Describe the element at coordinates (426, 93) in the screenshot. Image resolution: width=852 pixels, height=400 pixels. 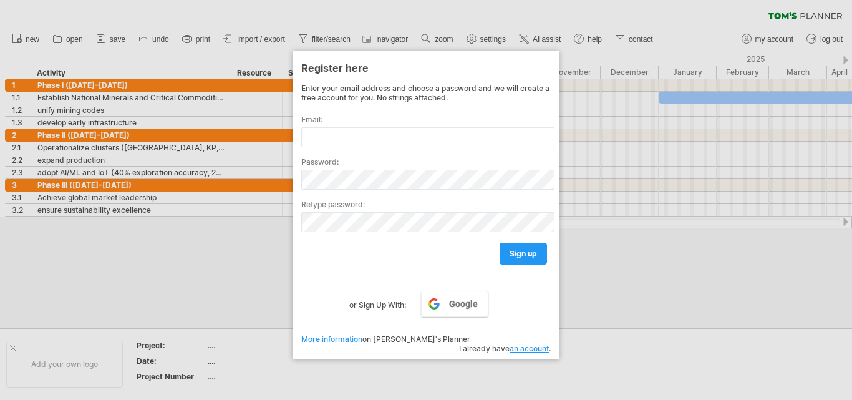
I see `div: Enter your email address and choose a password and we will create a free account for you. No stri...` at that location.